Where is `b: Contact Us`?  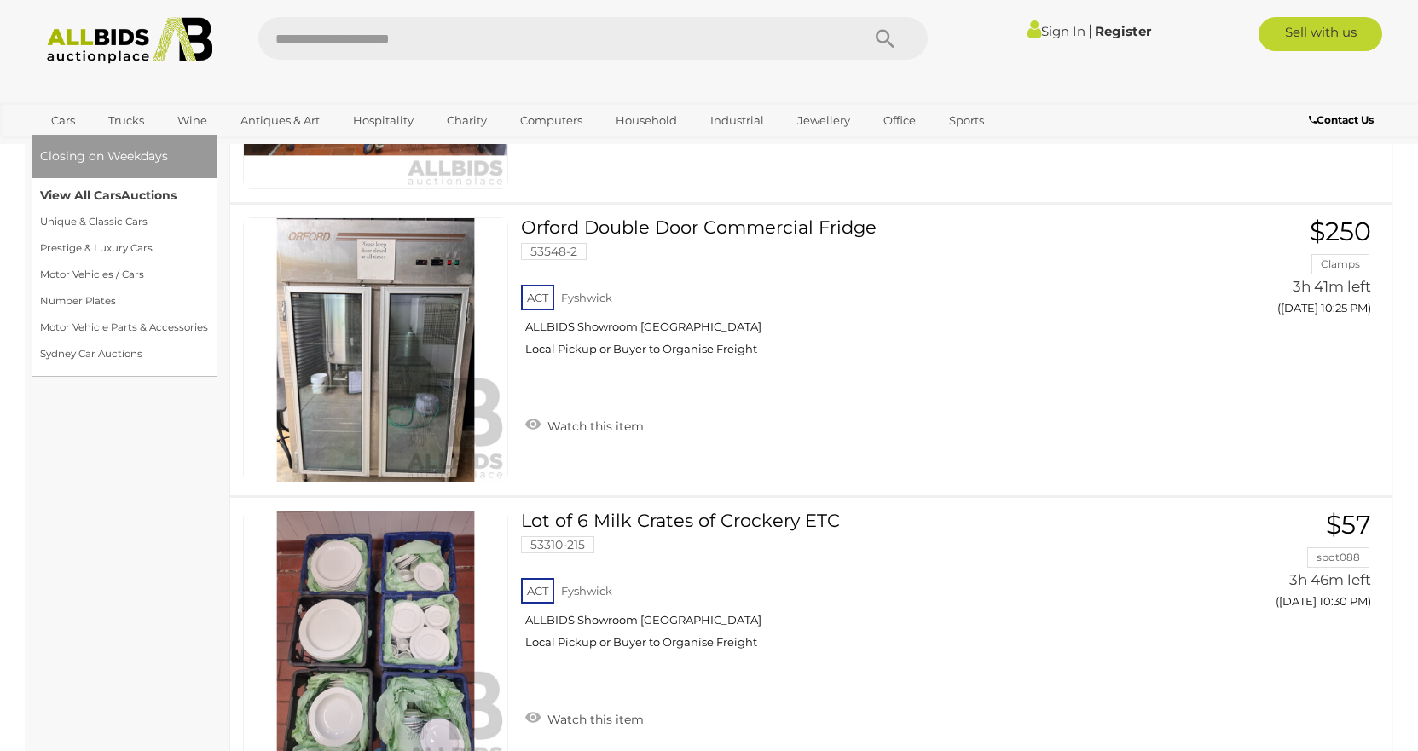
b: Contact Us is located at coordinates (1342, 119).